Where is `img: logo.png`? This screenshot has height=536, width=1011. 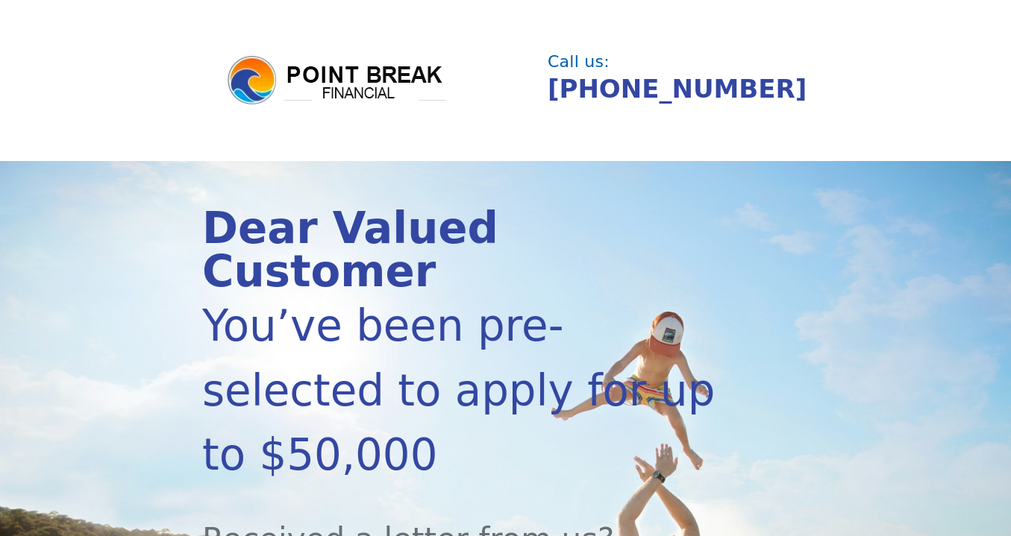 img: logo.png is located at coordinates (337, 81).